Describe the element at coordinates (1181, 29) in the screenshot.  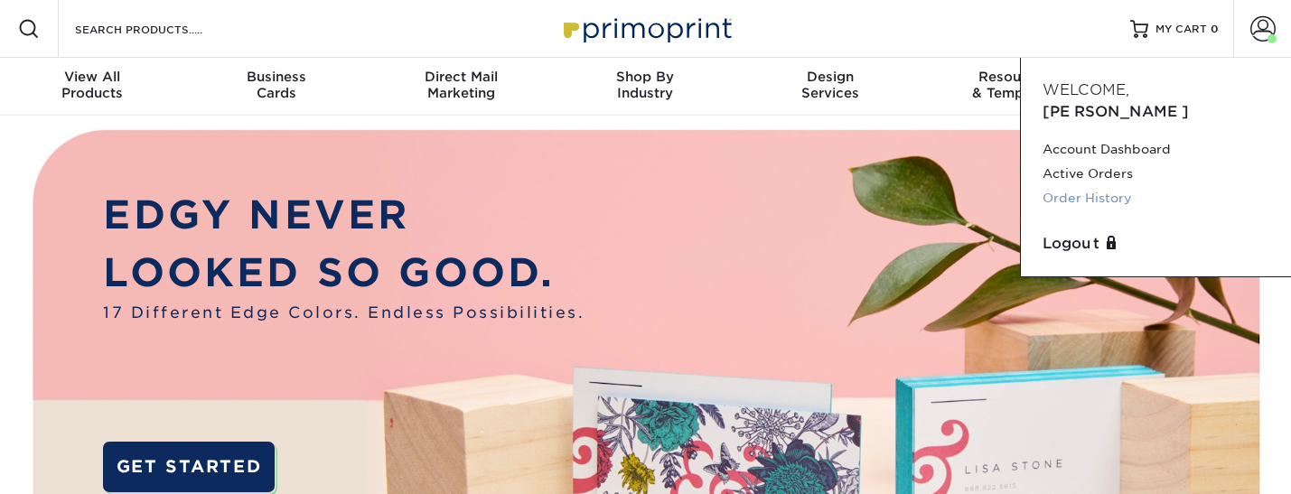
I see `span: MY CART` at that location.